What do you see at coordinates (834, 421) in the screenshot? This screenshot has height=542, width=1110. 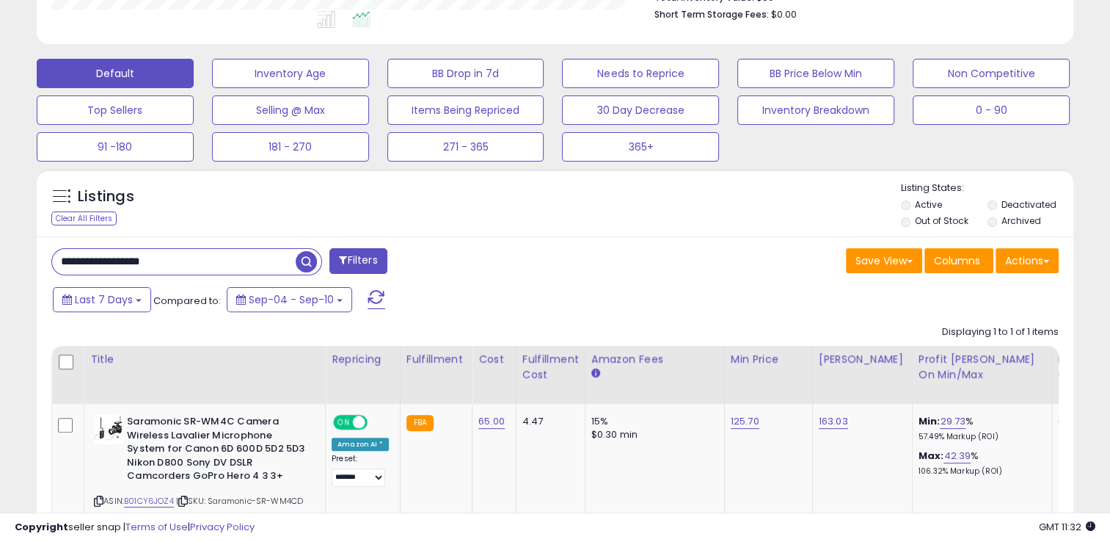 I see `a: 163.03` at bounding box center [834, 421].